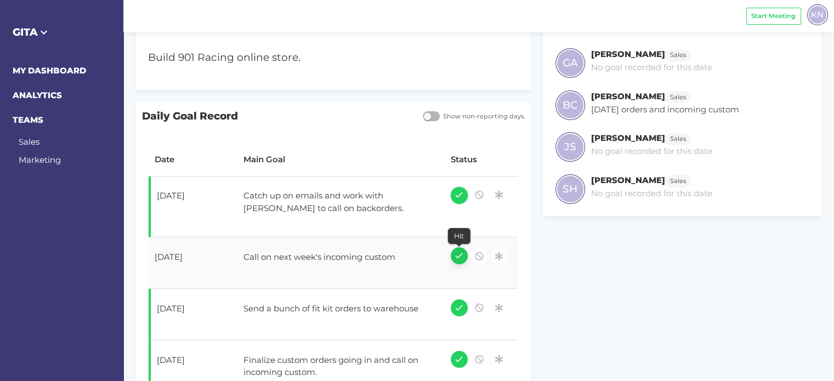 This screenshot has width=834, height=381. What do you see at coordinates (570, 63) in the screenshot?
I see `span: GA` at bounding box center [570, 63].